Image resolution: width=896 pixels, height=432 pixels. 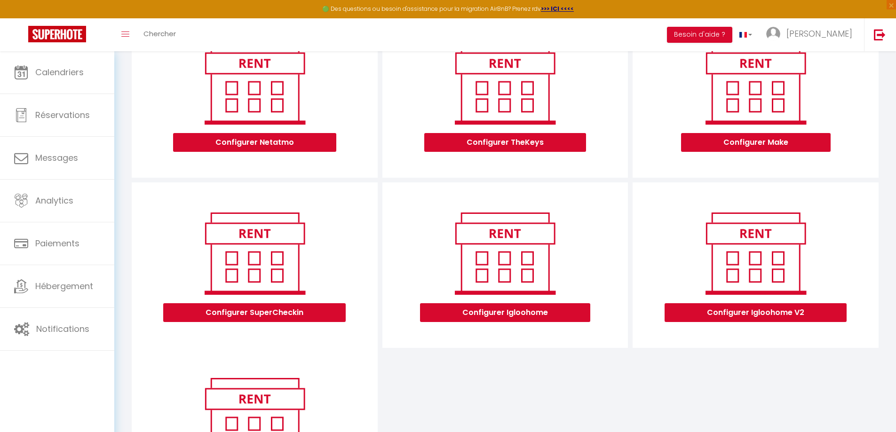 What do you see at coordinates (505, 313) in the screenshot?
I see `button: Configurer Igloohome` at bounding box center [505, 313].